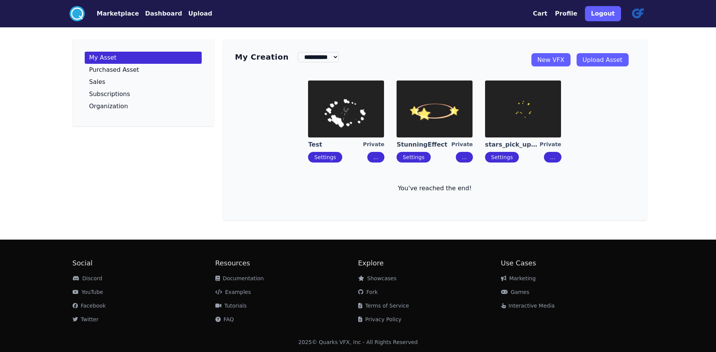 This screenshot has height=352, width=716. Describe the element at coordinates (225, 319) in the screenshot. I see `a: FAQ` at that location.